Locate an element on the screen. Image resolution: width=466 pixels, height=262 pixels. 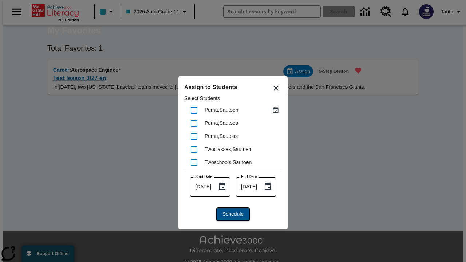
span: Twoclasses , Sautoen is located at coordinates (228, 149).